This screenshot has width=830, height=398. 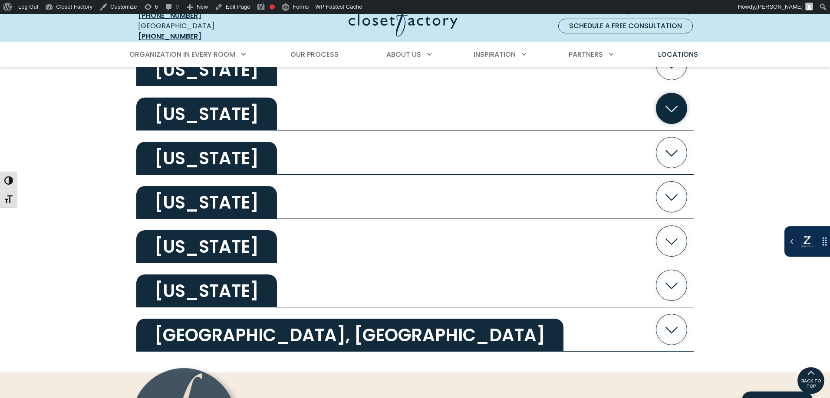 I want to click on span: Locations, so click(x=678, y=54).